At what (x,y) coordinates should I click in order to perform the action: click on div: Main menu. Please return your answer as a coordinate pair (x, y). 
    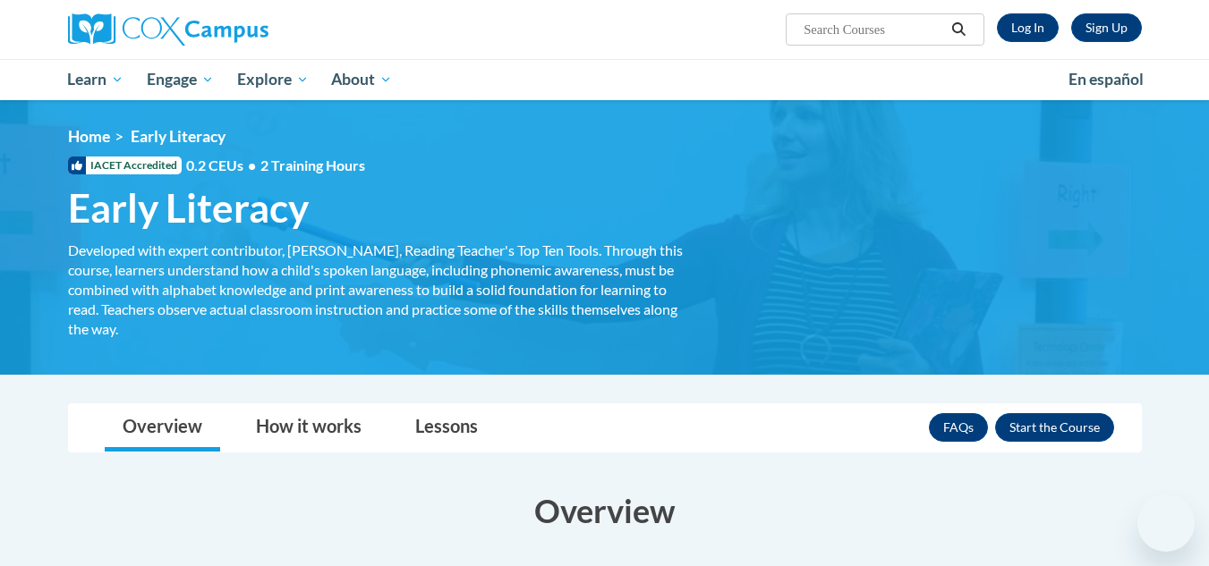
    Looking at the image, I should click on (605, 80).